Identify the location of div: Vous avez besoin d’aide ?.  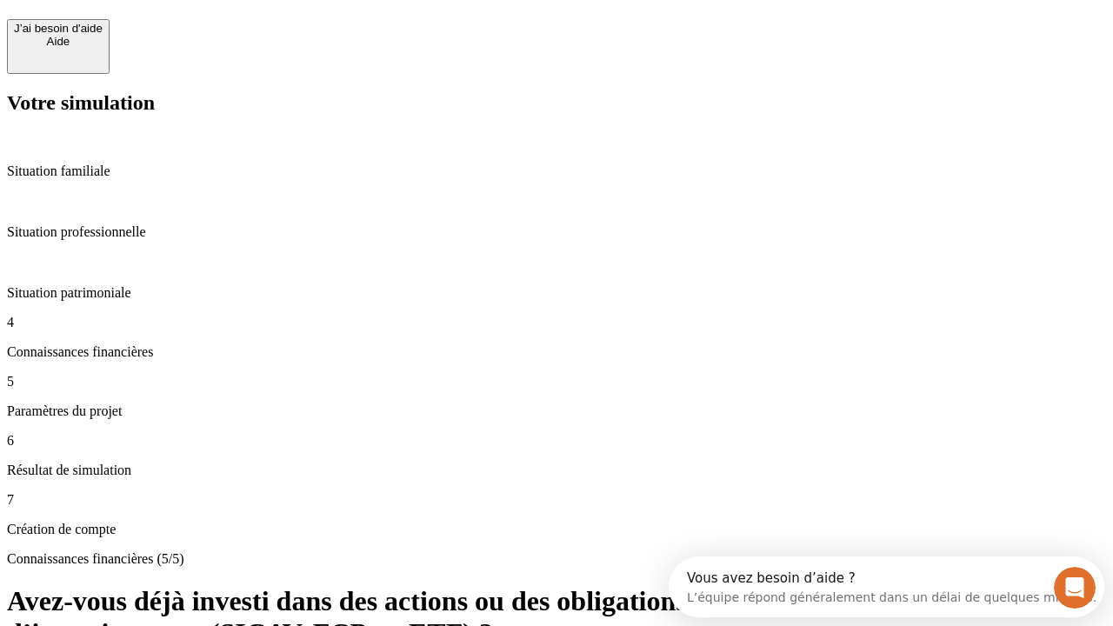
(223, 22).